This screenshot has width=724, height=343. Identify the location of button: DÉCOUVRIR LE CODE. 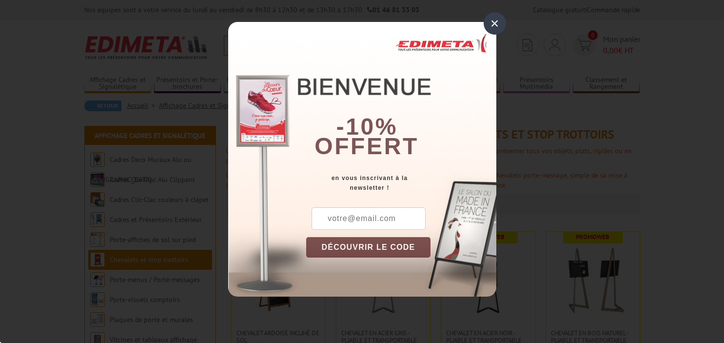
(369, 247).